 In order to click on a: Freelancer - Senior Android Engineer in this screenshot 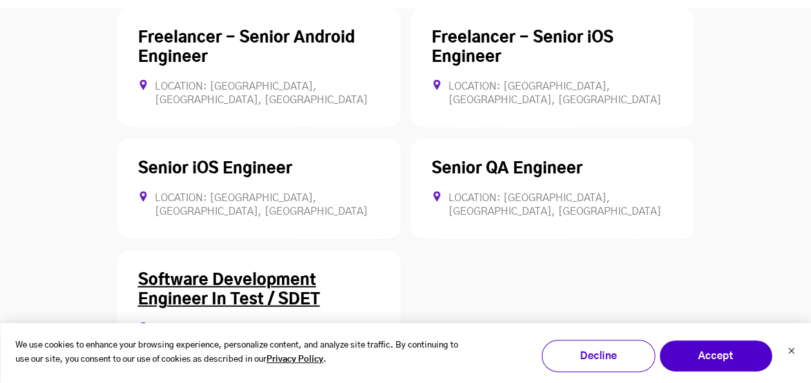, I will do `click(246, 48)`.